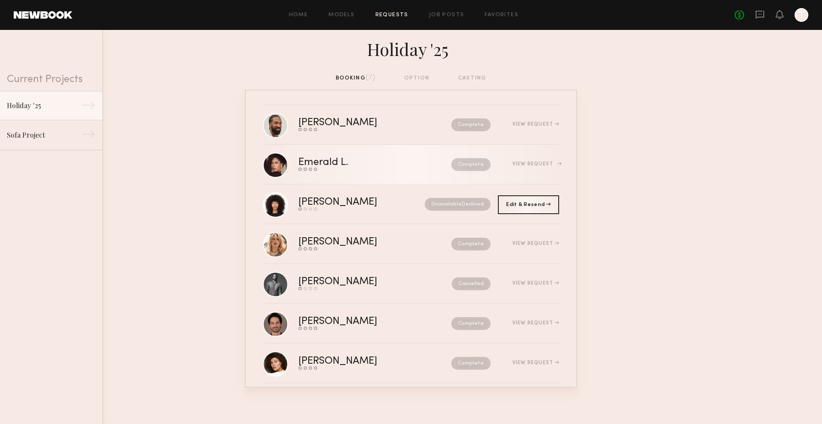  Describe the element at coordinates (349, 163) in the screenshot. I see `div: Emerald L.` at that location.